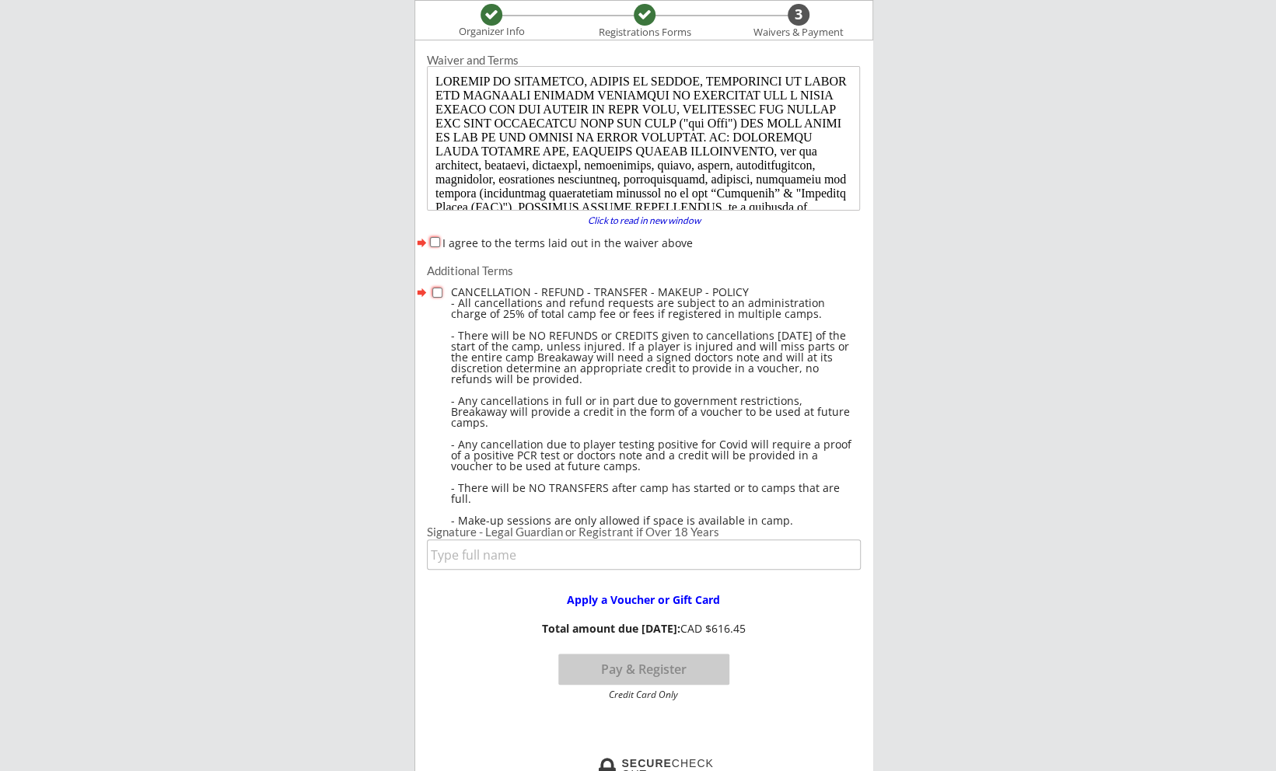 The image size is (1276, 771). What do you see at coordinates (643, 271) in the screenshot?
I see `div: Additional Terms` at bounding box center [643, 271].